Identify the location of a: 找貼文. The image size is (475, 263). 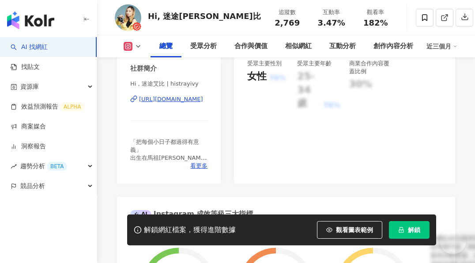
(25, 67).